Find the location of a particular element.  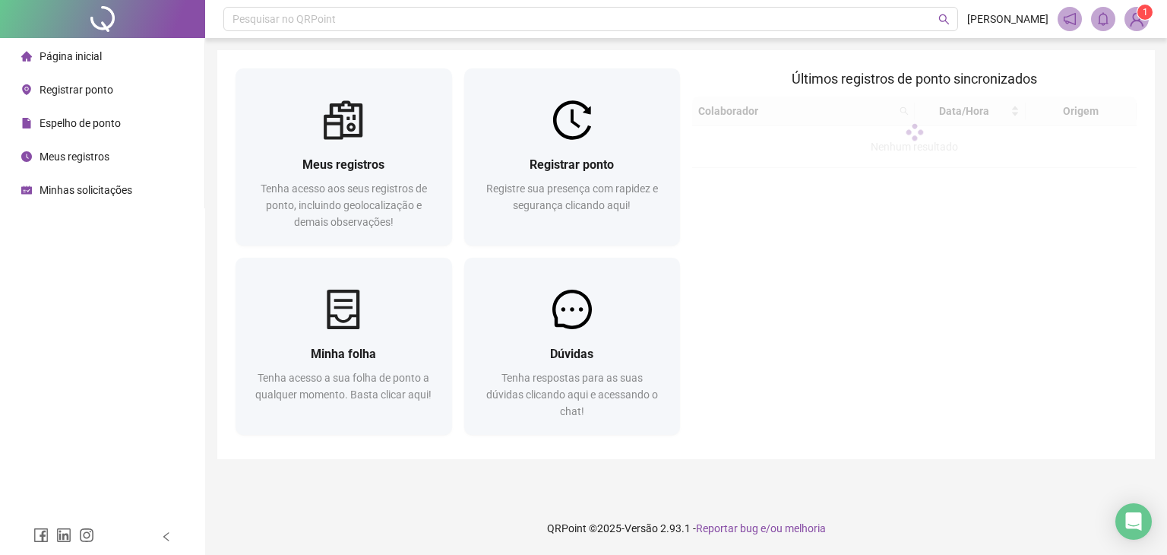

span: notification is located at coordinates (1070, 19).